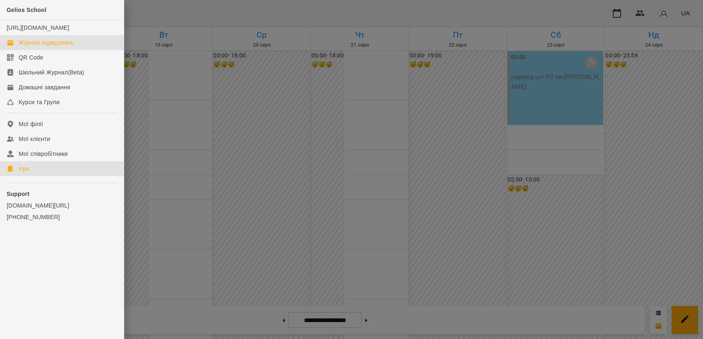 This screenshot has width=703, height=339. What do you see at coordinates (34, 139) in the screenshot?
I see `div: Мої клієнти` at bounding box center [34, 139].